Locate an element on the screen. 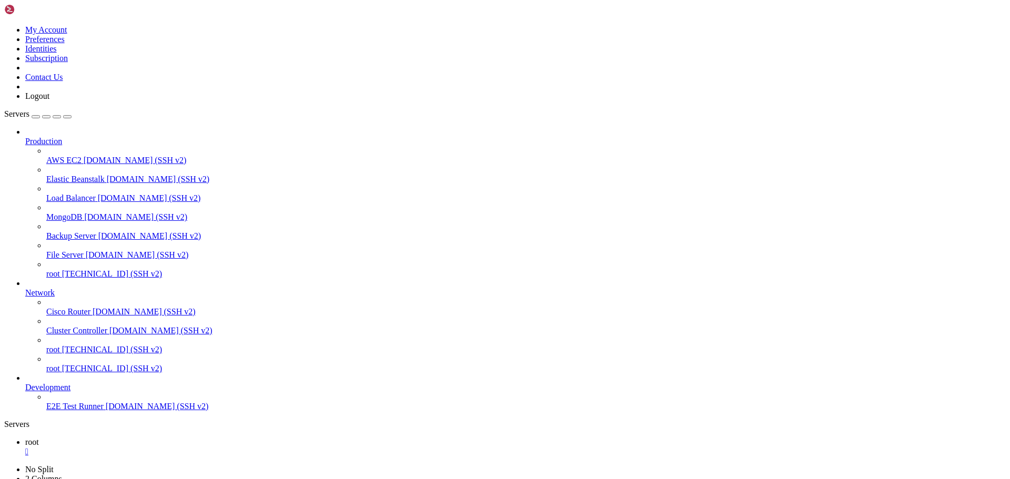 This screenshot has height=479, width=1010. a: Contact Us is located at coordinates (44, 77).